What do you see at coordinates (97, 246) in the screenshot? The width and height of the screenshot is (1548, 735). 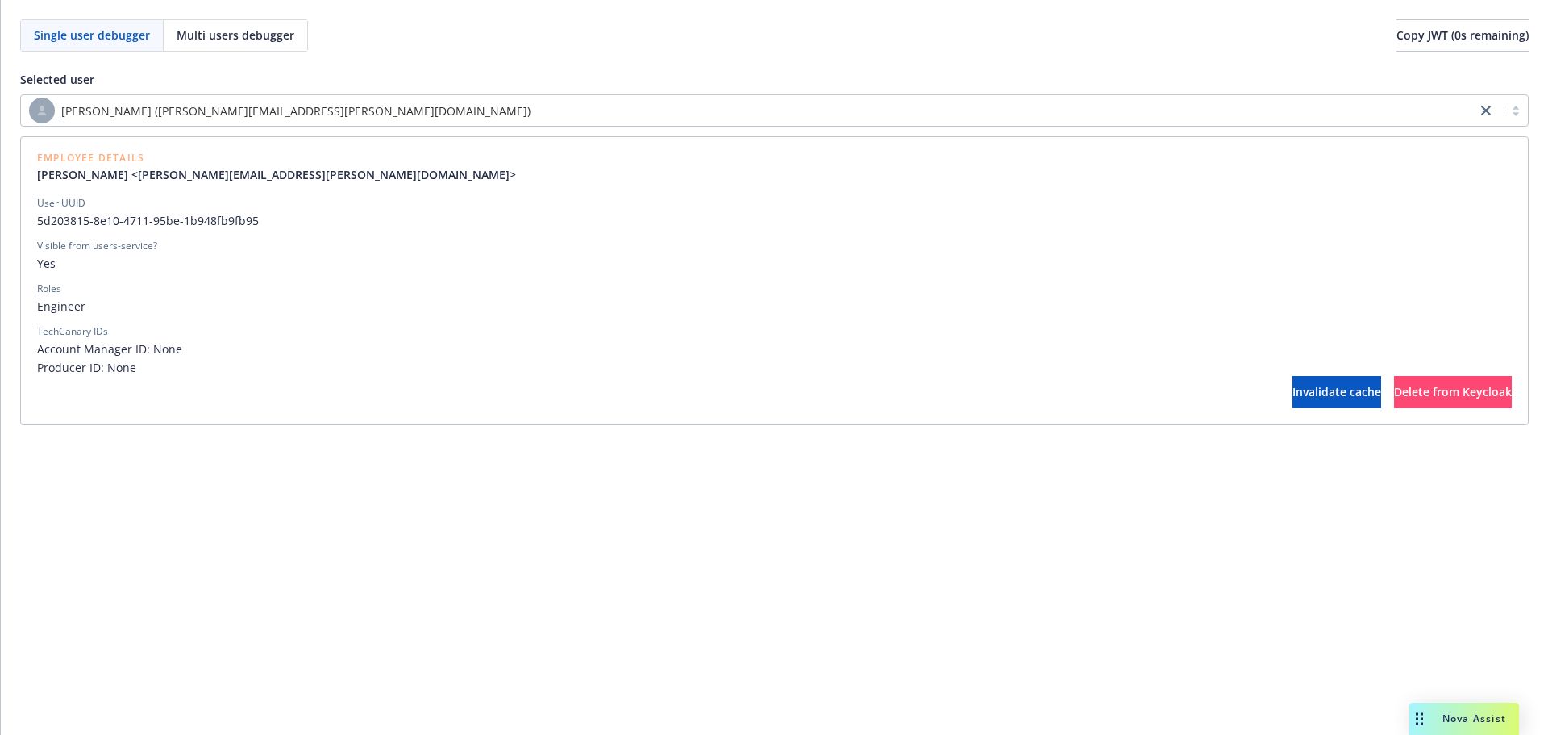 I see `div: Visible from users-service?` at bounding box center [97, 246].